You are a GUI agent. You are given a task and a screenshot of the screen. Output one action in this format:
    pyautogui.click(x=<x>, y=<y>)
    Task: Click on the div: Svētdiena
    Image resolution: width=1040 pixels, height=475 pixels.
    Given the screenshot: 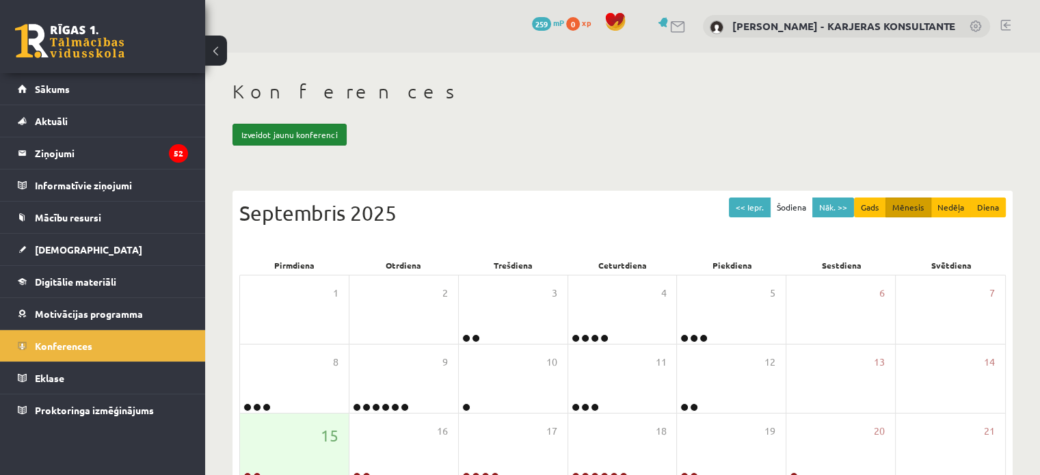 What is the action you would take?
    pyautogui.click(x=951, y=265)
    